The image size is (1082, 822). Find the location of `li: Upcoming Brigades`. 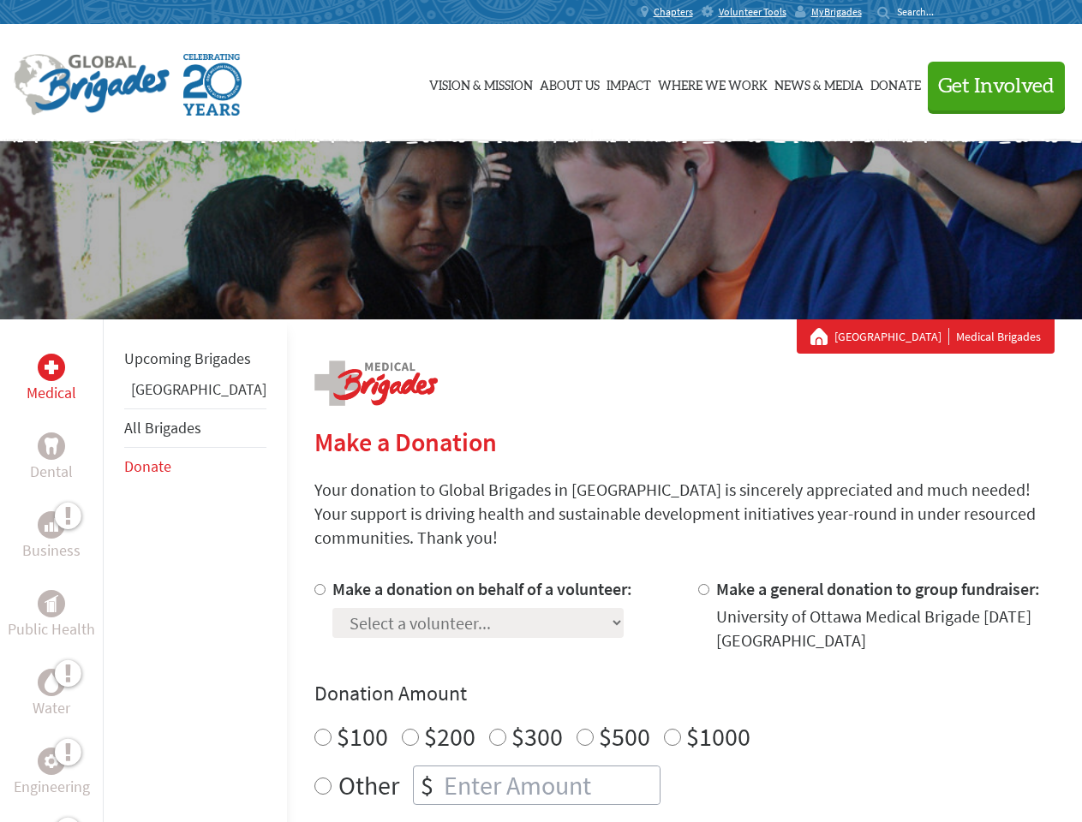

li: Upcoming Brigades is located at coordinates (195, 359).